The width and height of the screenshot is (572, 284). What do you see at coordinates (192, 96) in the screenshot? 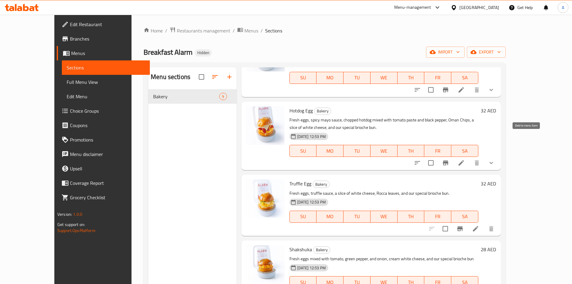
I see `nav: Menu sections` at bounding box center [192, 96].